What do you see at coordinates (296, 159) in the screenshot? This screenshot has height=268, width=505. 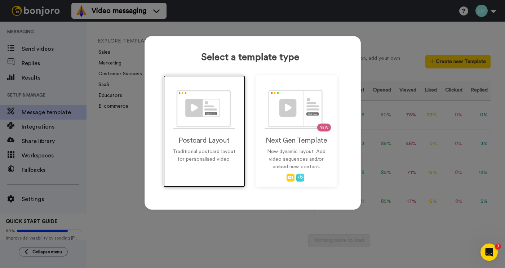 I see `p: New dynamic layout. Add video sequences and/or embed new content.` at bounding box center [296, 159].